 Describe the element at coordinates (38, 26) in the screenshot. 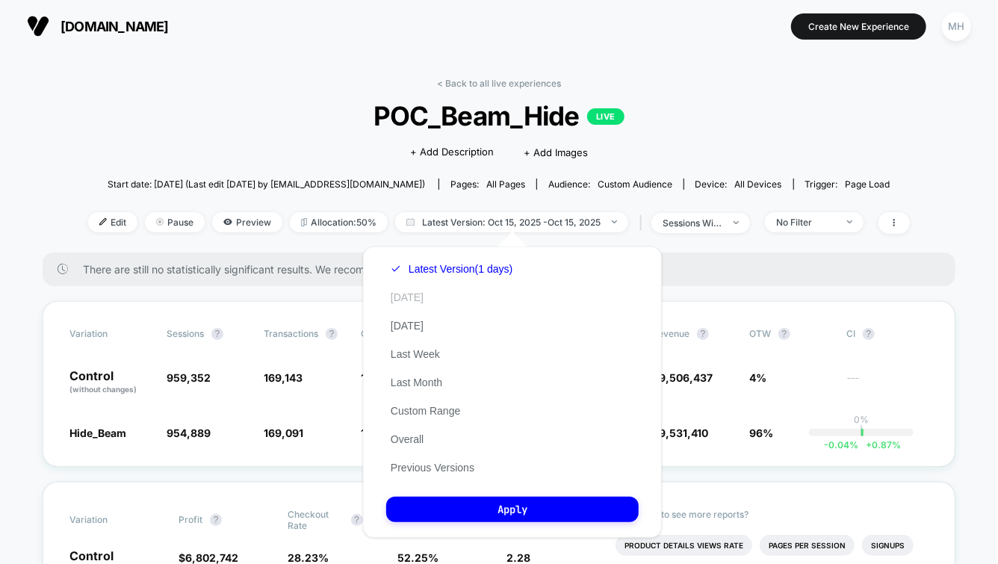

I see `img: Visually logo` at that location.